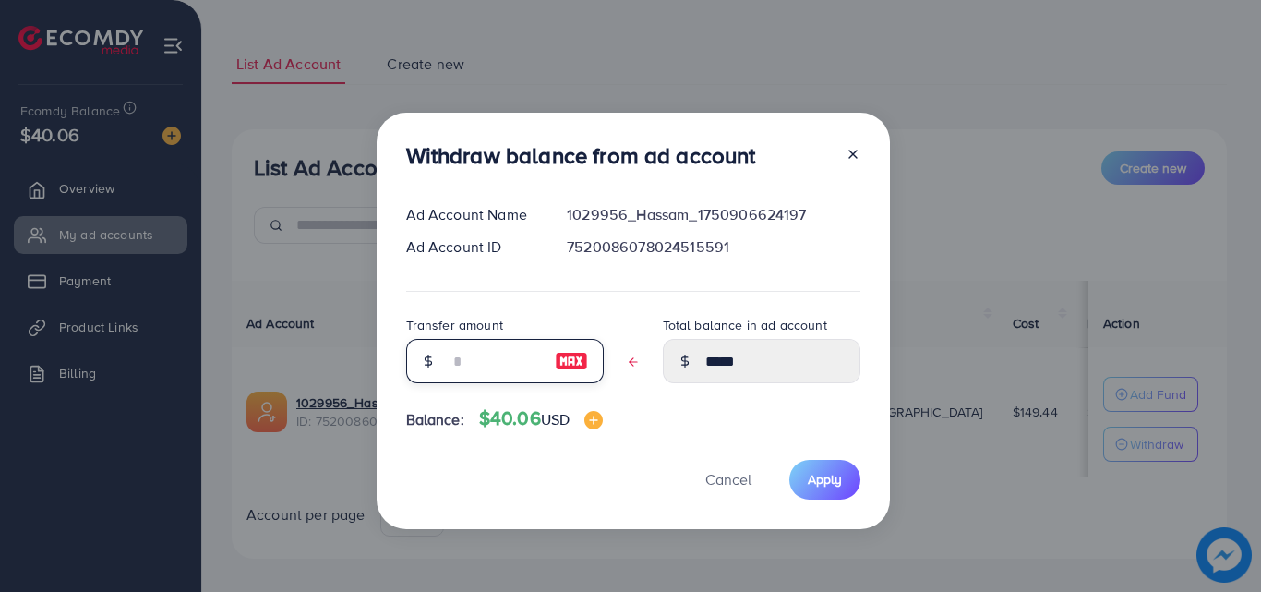 The image size is (1261, 592). Describe the element at coordinates (713, 214) in the screenshot. I see `div: 1029956_Hassam_1750906624197` at that location.